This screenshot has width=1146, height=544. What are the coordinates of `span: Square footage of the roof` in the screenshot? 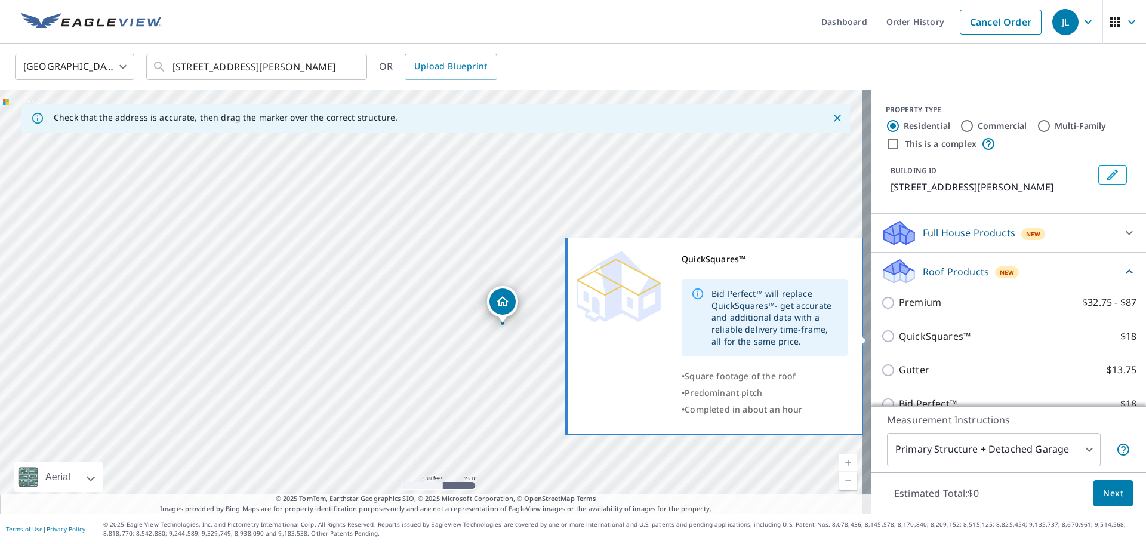 It's located at (740, 376).